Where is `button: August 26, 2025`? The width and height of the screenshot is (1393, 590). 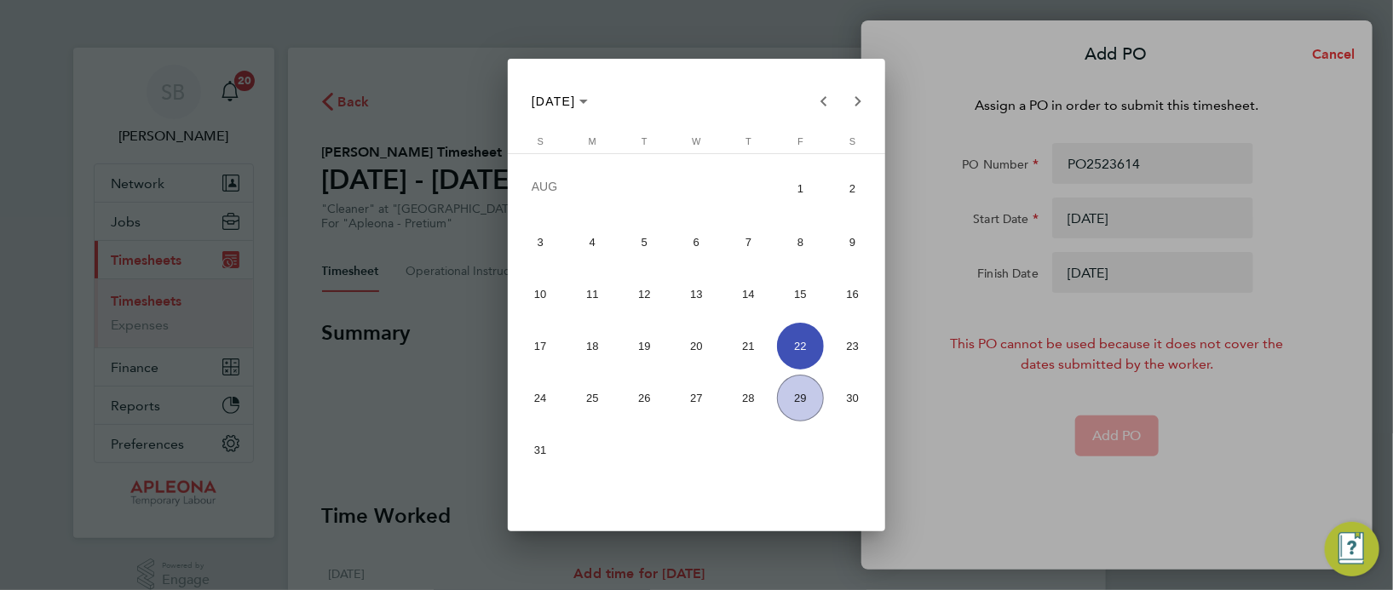 button: August 26, 2025 is located at coordinates (644, 398).